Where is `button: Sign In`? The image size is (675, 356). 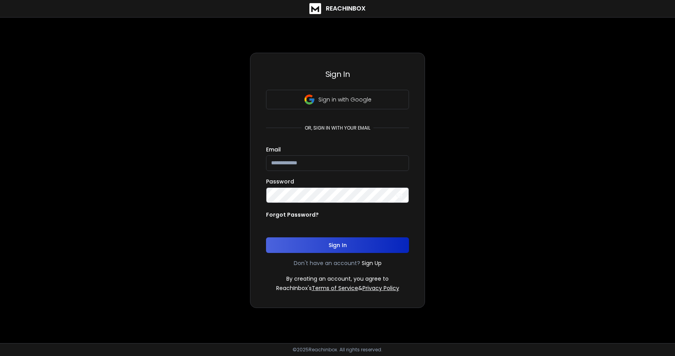 button: Sign In is located at coordinates (337, 245).